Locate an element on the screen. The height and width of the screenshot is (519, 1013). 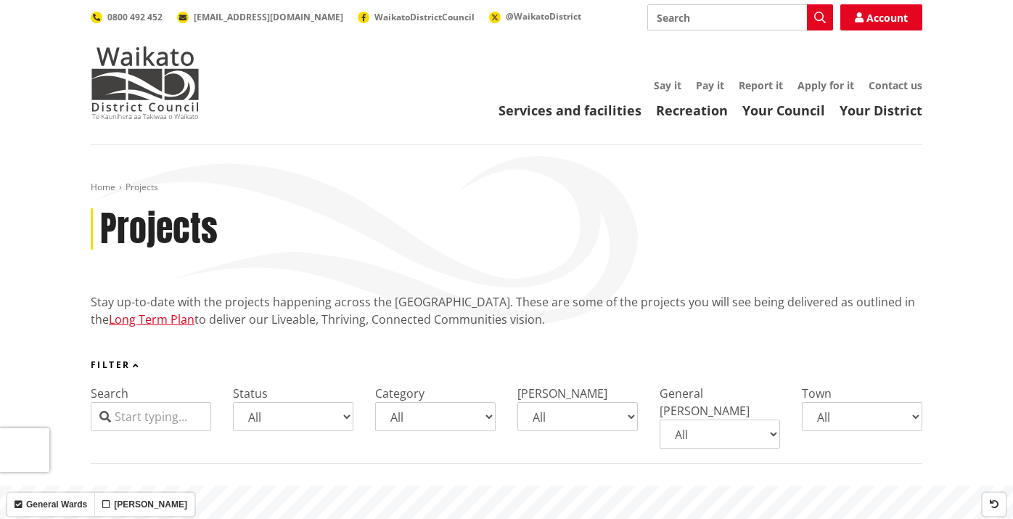
span: @WaikatoDistrict is located at coordinates (544, 16).